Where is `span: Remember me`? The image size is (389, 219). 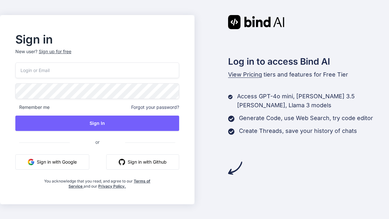 span: Remember me is located at coordinates (32, 107).